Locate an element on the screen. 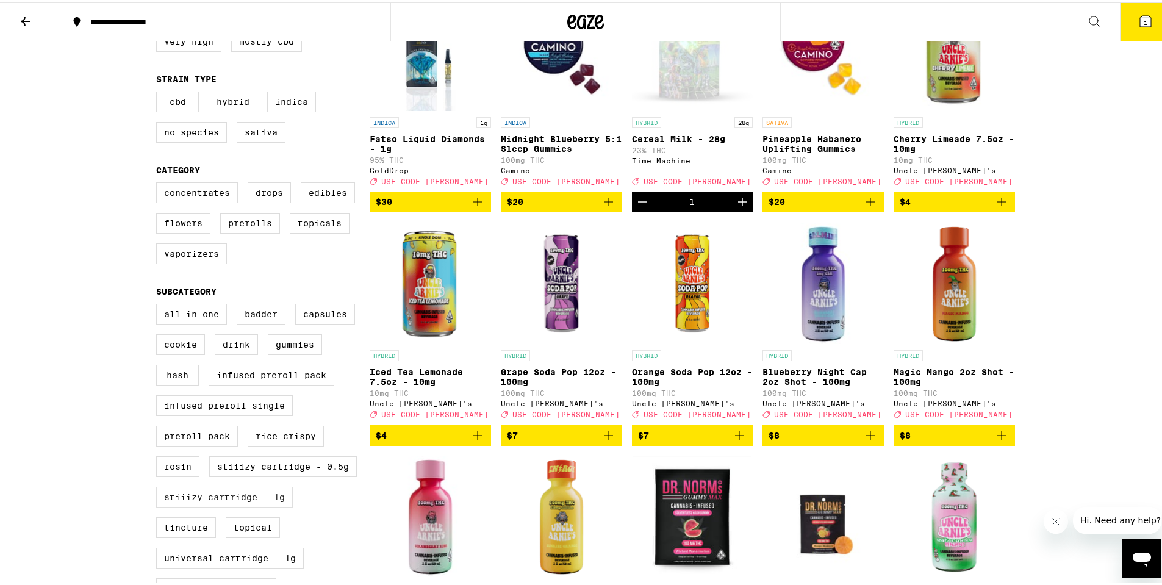 Image resolution: width=1162 pixels, height=585 pixels. p: Iced Tea Lemonade 7.5oz - 10mg is located at coordinates (430, 375).